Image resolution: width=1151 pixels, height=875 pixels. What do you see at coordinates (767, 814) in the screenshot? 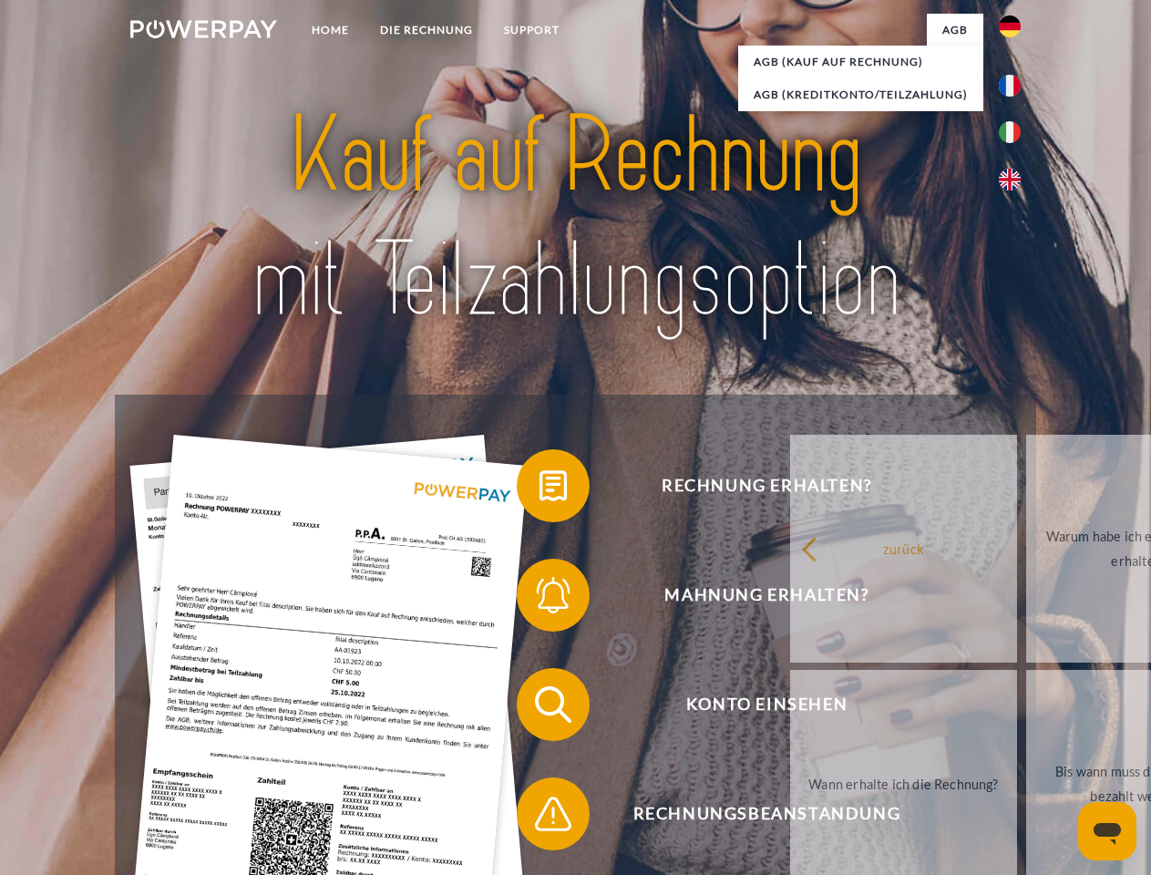
I see `span: Rechnungsbeanstandung` at bounding box center [767, 814].